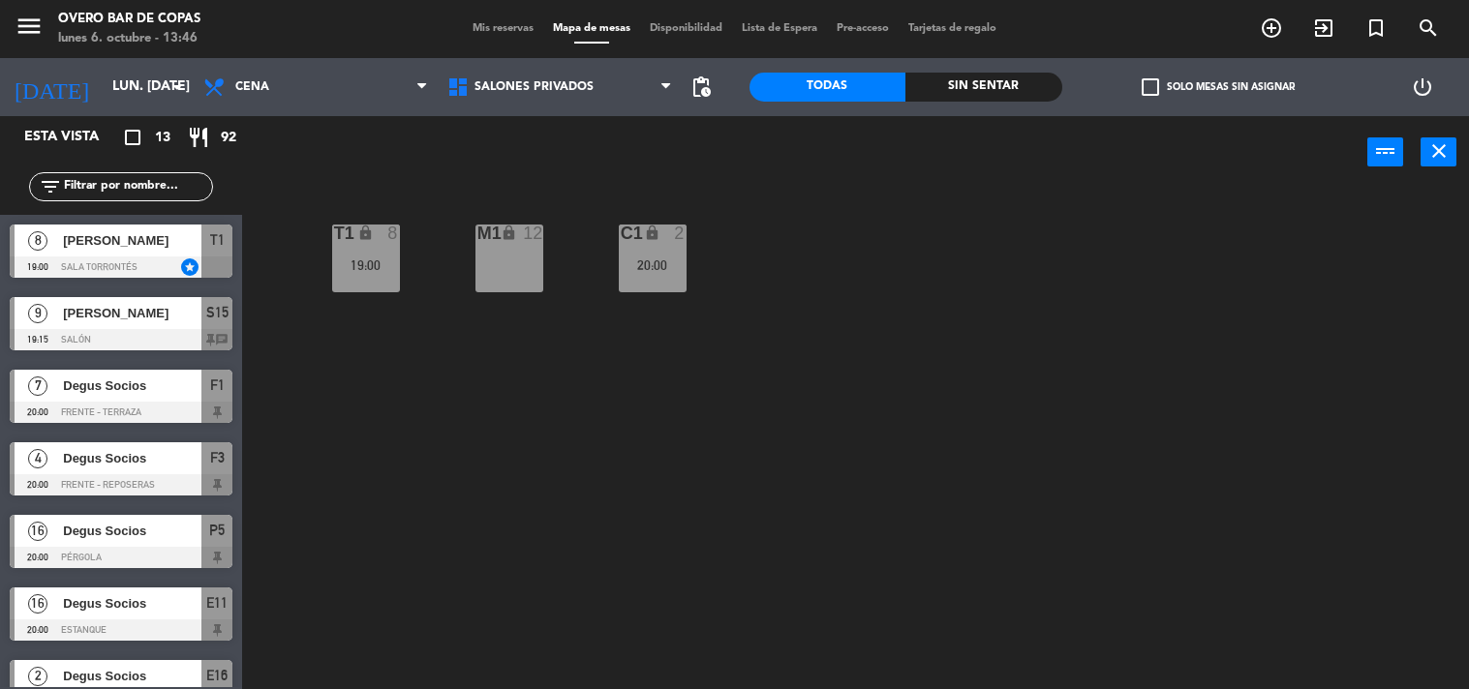 This screenshot has height=689, width=1469. I want to click on button: close, so click(1438, 152).